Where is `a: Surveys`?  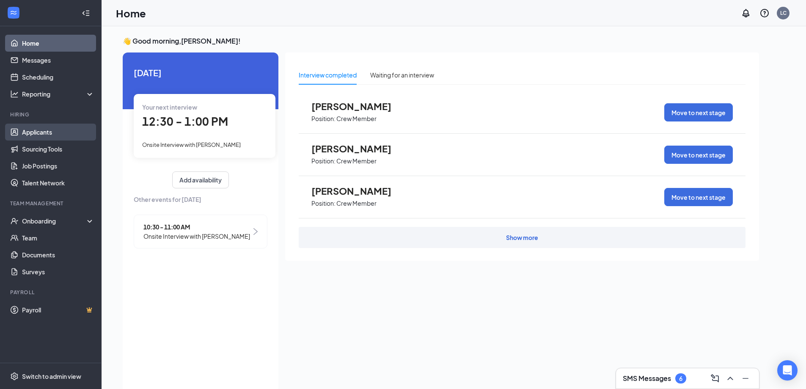 a: Surveys is located at coordinates (58, 272).